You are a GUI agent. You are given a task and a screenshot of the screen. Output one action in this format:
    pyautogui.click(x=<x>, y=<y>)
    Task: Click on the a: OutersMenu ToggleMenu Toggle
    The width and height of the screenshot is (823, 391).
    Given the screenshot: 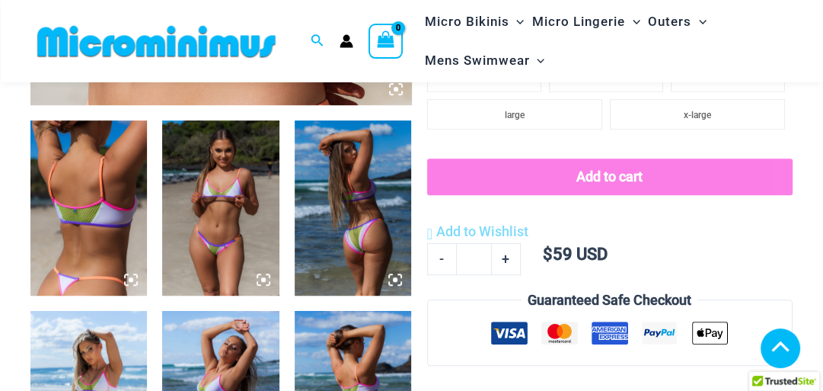 What is the action you would take?
    pyautogui.click(x=677, y=21)
    